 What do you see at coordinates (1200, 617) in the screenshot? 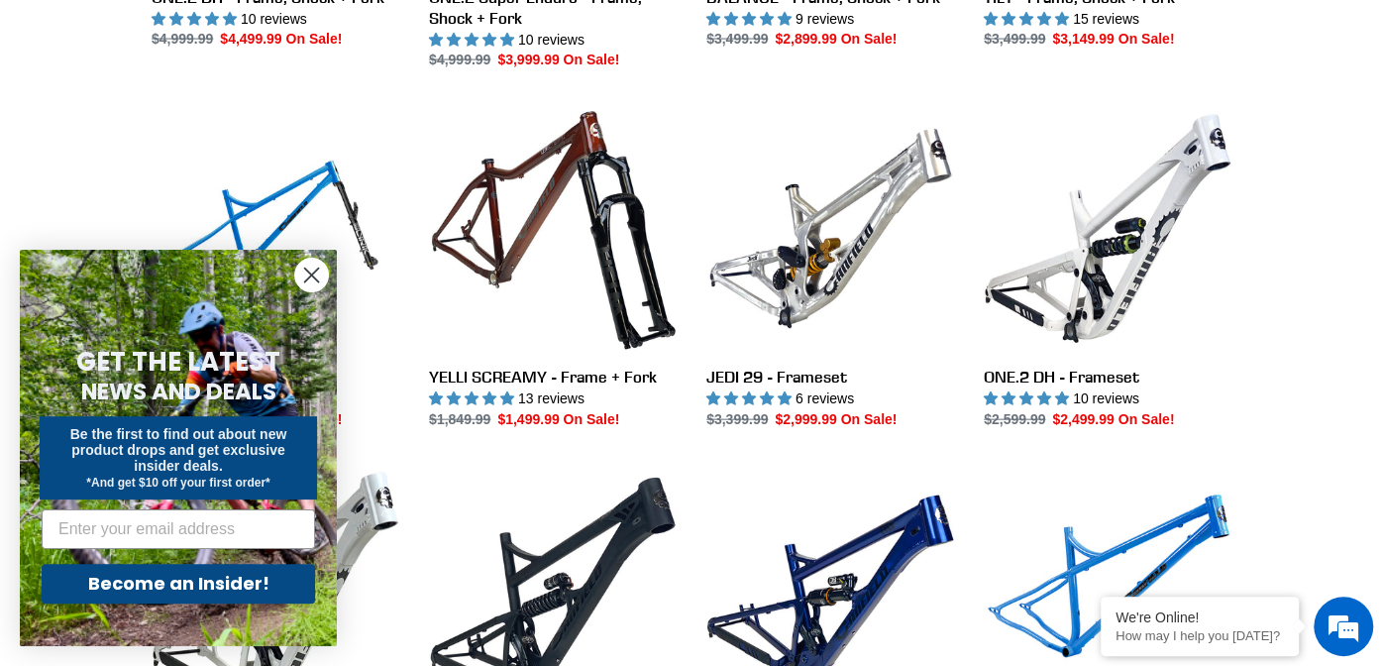
I see `div: We're Online!` at bounding box center [1200, 617].